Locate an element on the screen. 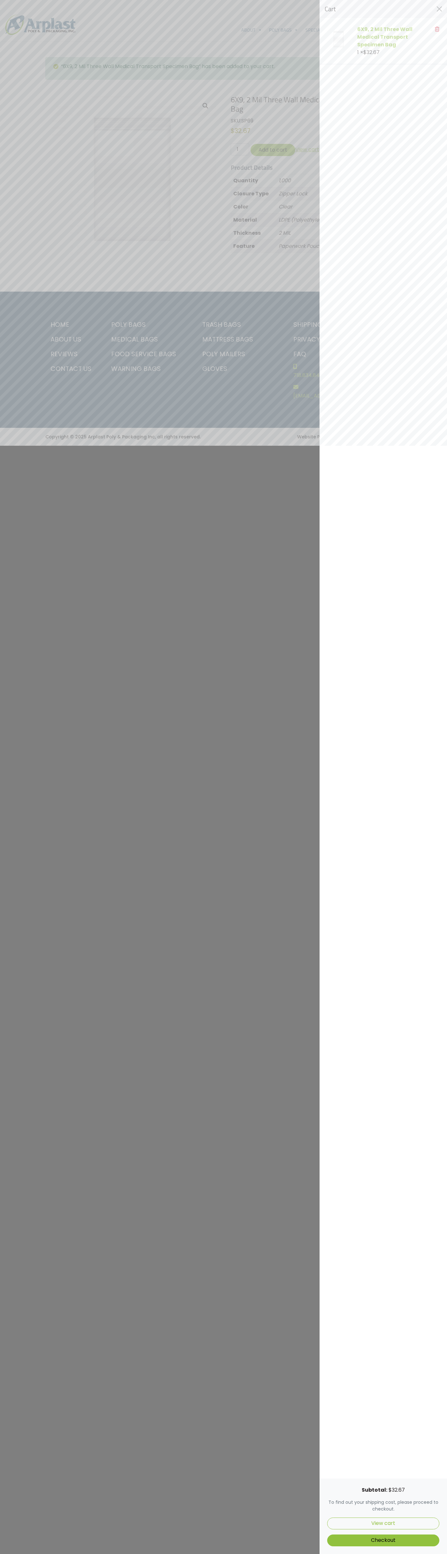  span: Cart is located at coordinates (330, 9).